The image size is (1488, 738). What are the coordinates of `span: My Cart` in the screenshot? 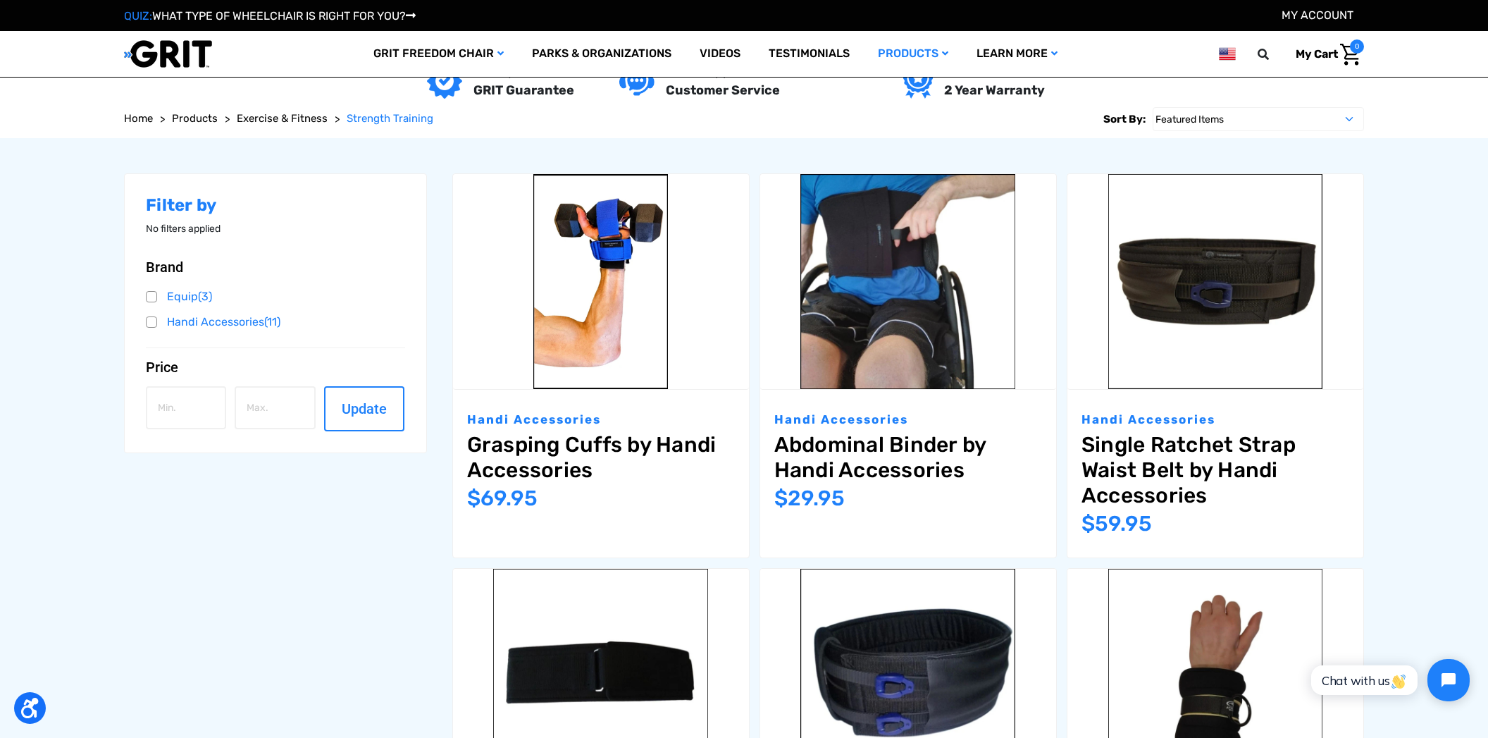 It's located at (1317, 54).